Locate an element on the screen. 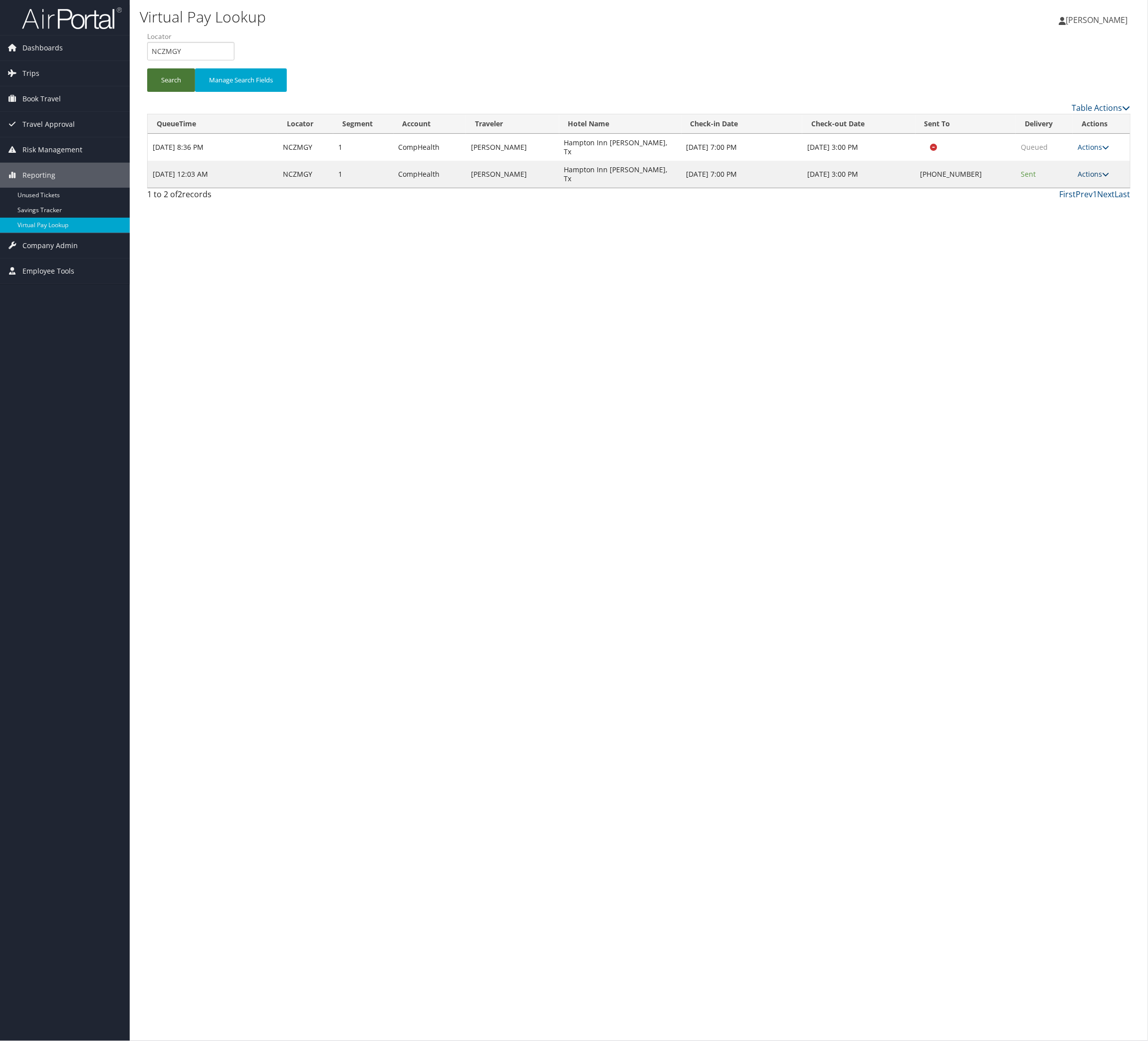 This screenshot has height=1041, width=1148. span: Dashboards is located at coordinates (42, 48).